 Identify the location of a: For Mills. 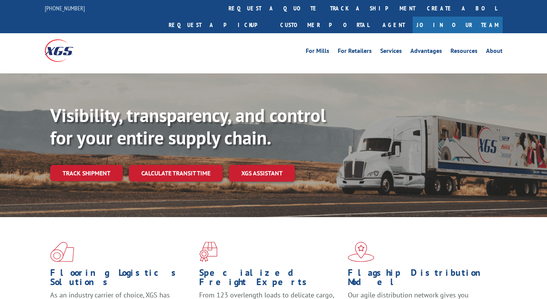
(318, 52).